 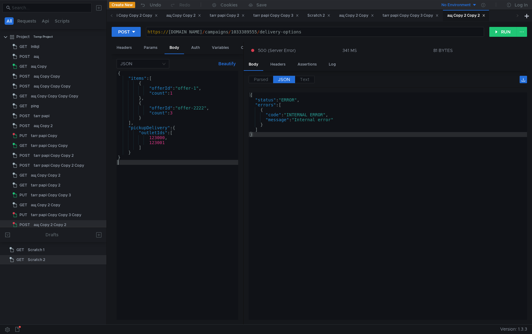 I want to click on div: Undo, so click(x=155, y=5).